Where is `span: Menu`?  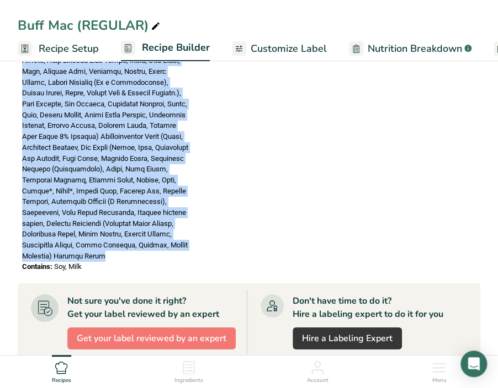
span: Menu is located at coordinates (439, 381).